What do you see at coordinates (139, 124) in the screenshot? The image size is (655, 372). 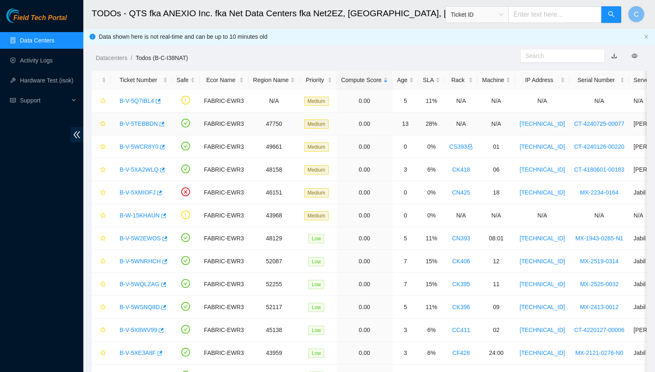 I see `a: B-V-5TEBBDN` at bounding box center [139, 124].